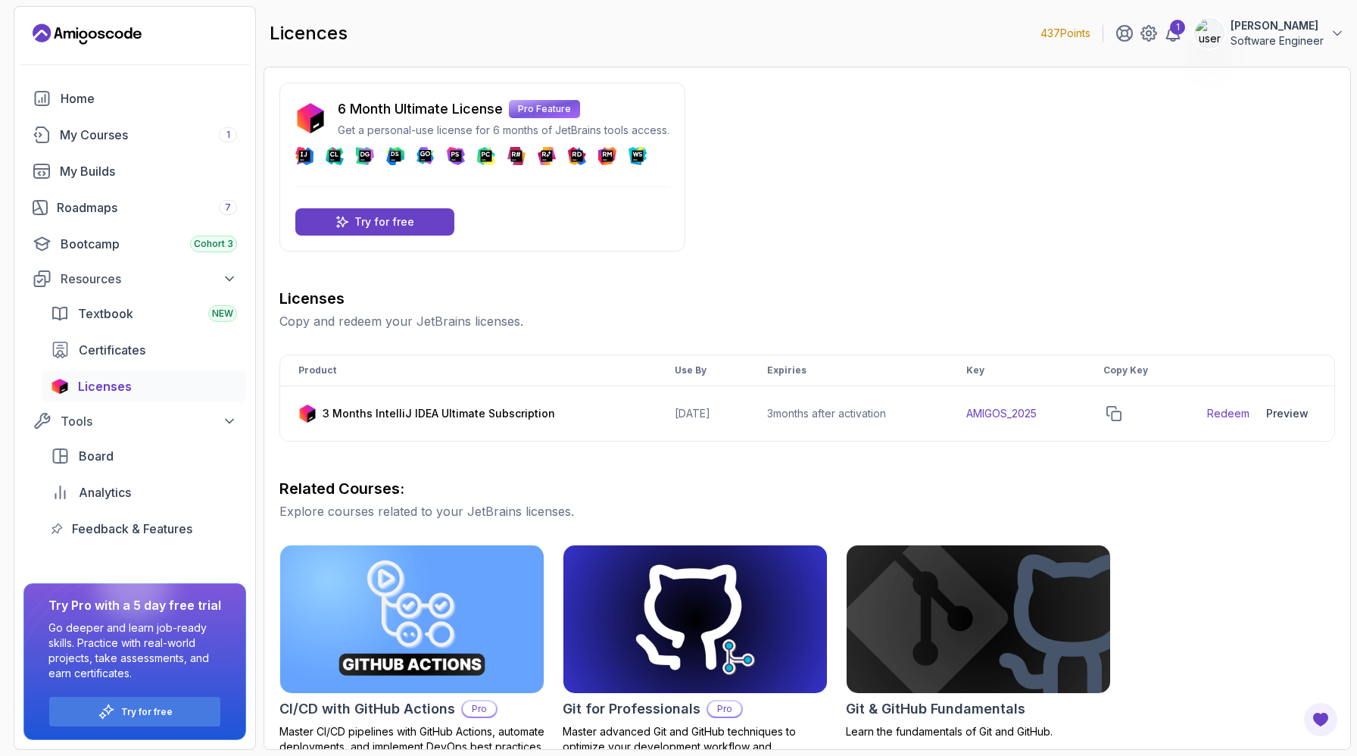 Image resolution: width=1357 pixels, height=756 pixels. I want to click on a: textbook, so click(144, 314).